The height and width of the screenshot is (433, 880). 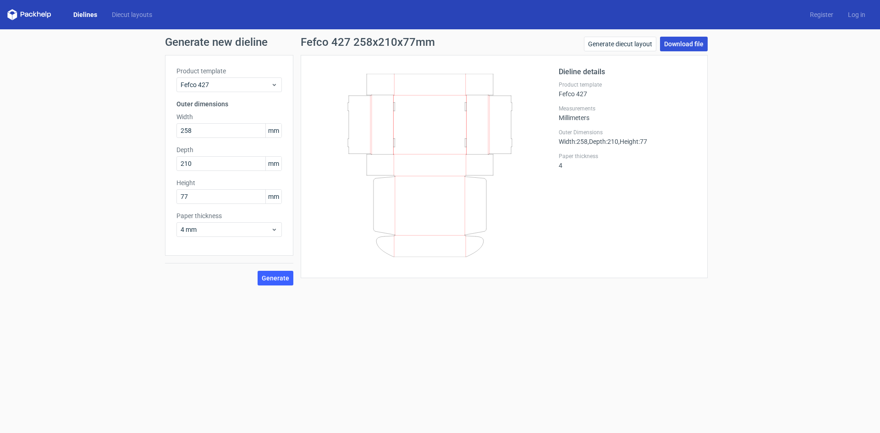 What do you see at coordinates (85, 15) in the screenshot?
I see `a: Dielines` at bounding box center [85, 15].